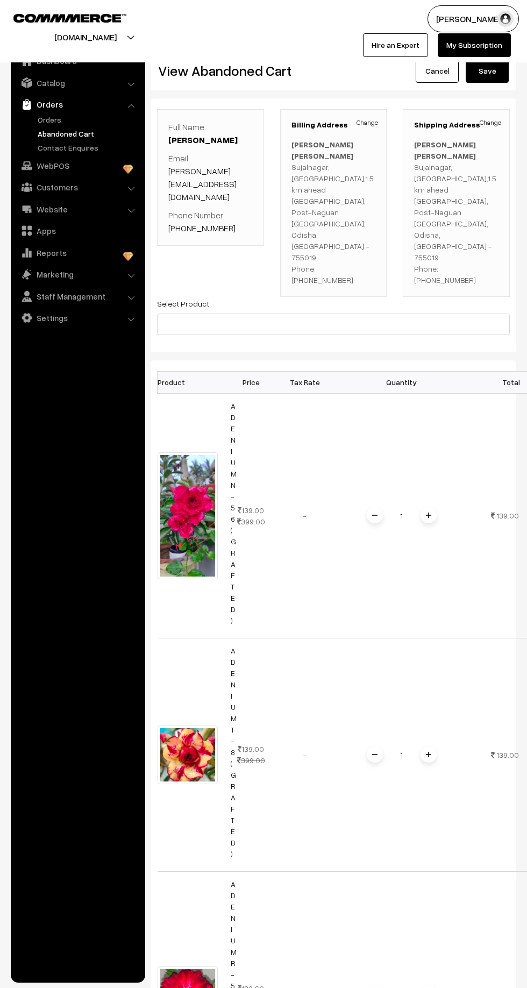 The image size is (527, 988). Describe the element at coordinates (60, 17) in the screenshot. I see `a: COMMMERCE` at that location.